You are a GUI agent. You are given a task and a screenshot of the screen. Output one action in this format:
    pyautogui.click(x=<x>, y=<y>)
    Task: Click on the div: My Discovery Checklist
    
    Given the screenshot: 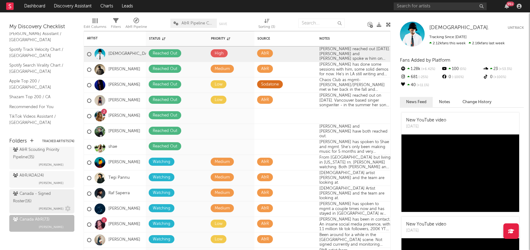 What is the action you would take?
    pyautogui.click(x=42, y=27)
    